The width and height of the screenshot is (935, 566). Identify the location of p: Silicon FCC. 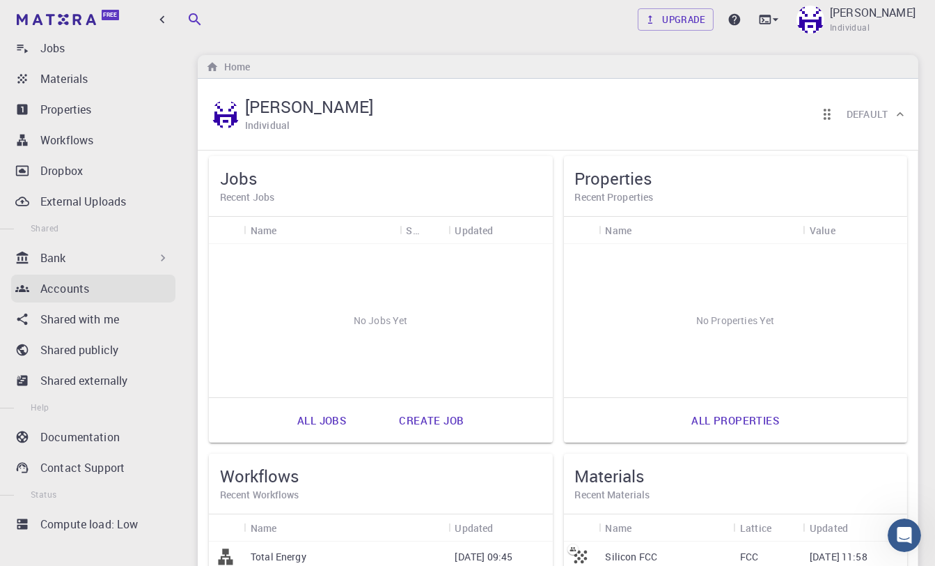
(632, 556).